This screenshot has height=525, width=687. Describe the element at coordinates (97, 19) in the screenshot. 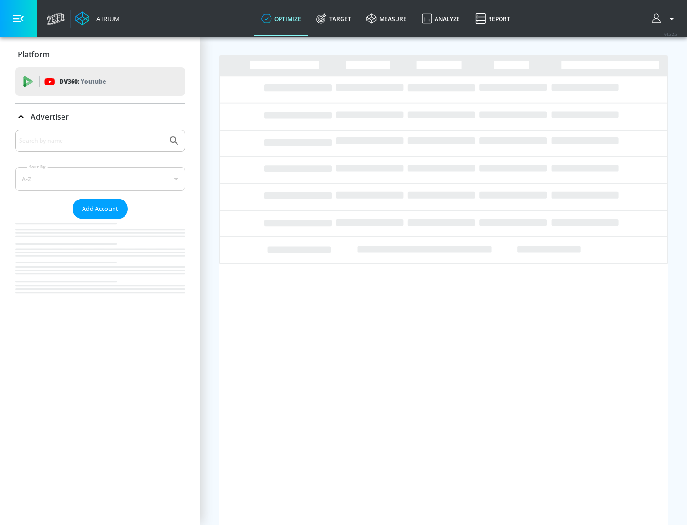

I see `a: Atrium` at that location.